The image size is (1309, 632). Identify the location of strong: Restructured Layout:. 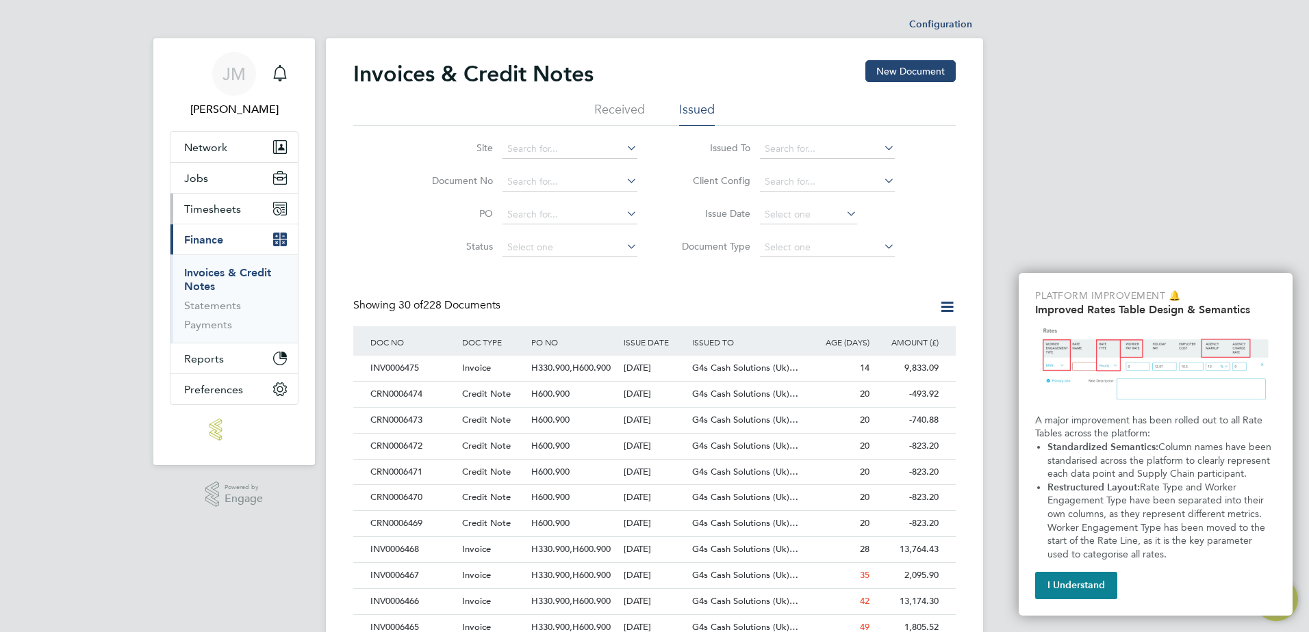
(1093, 487).